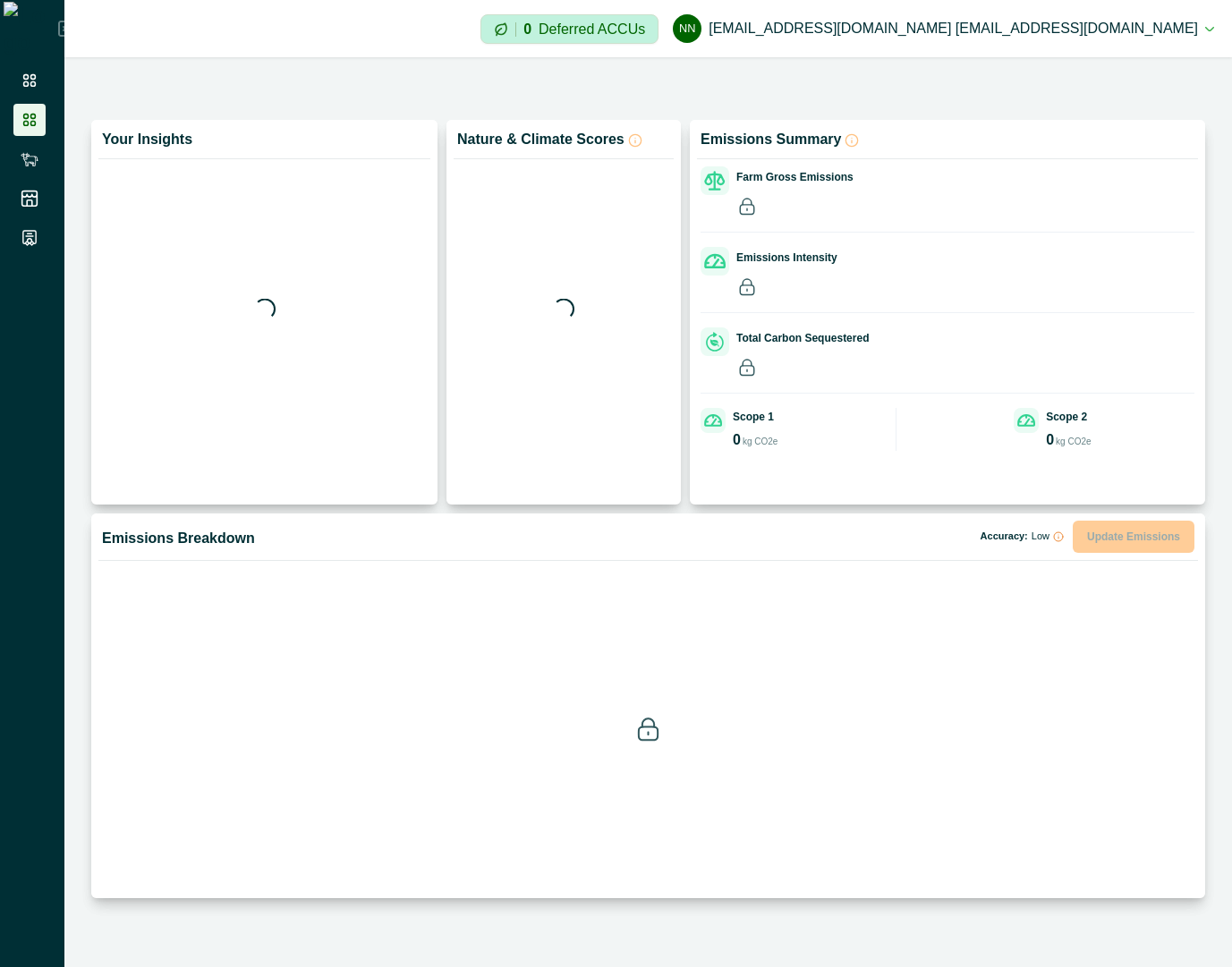  What do you see at coordinates (1134, 537) in the screenshot?
I see `button: Update Emissions` at bounding box center [1134, 537].